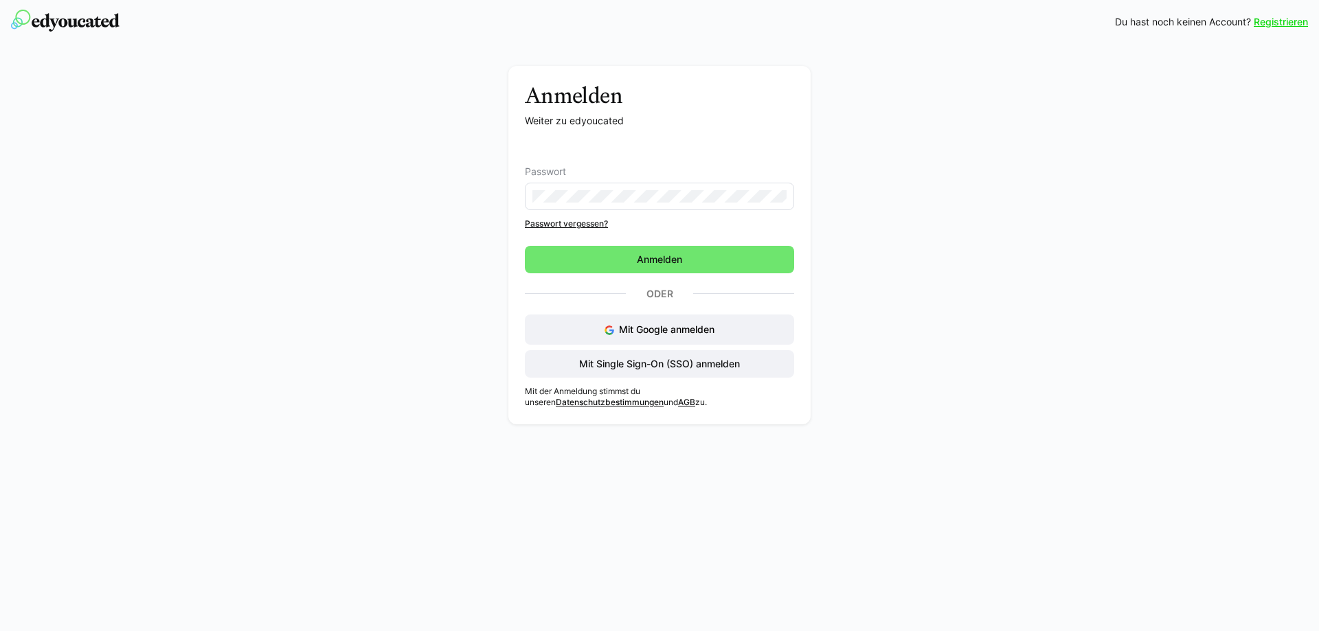 The image size is (1319, 631). Describe the element at coordinates (659, 260) in the screenshot. I see `button: Anmelden` at that location.